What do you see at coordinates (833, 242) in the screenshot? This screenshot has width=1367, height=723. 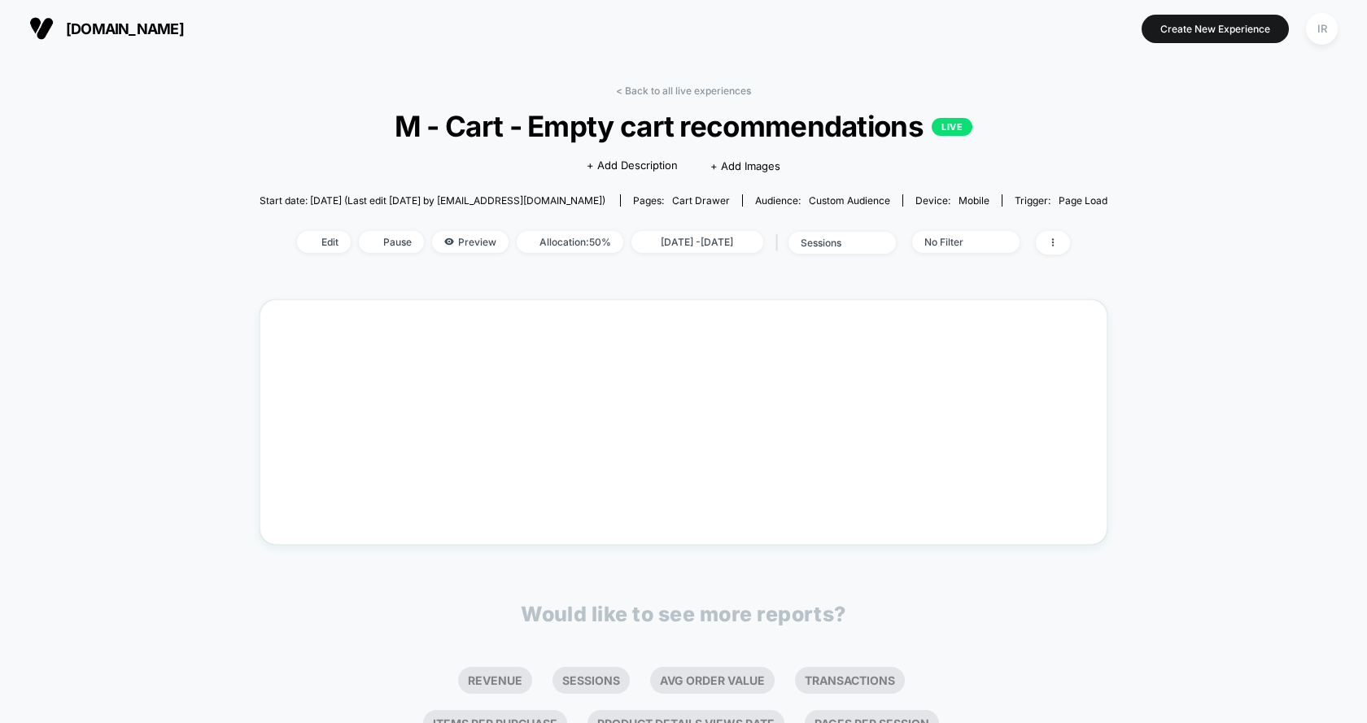 I see `div: sessions` at bounding box center [833, 242].